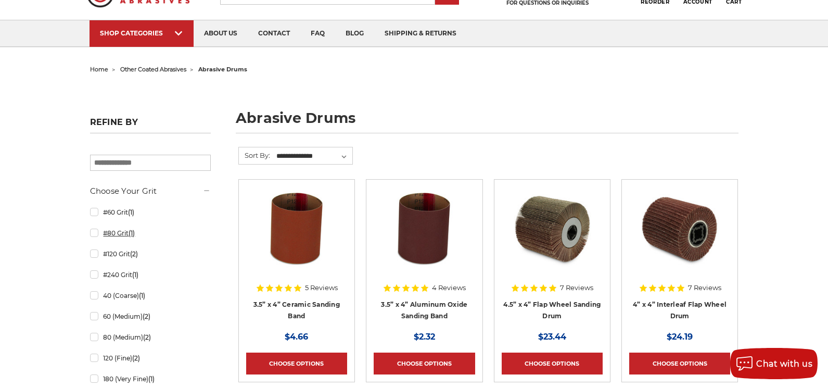 Image resolution: width=828 pixels, height=387 pixels. I want to click on a: other coated abrasives, so click(153, 69).